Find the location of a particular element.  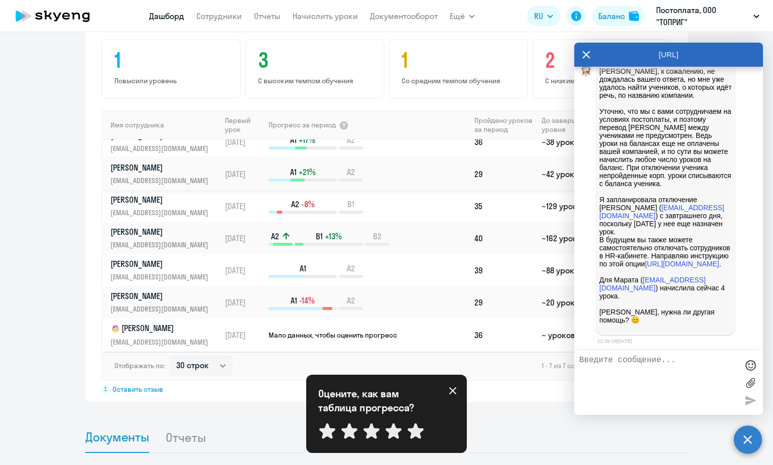

a: Балансbalance is located at coordinates (619, 16).